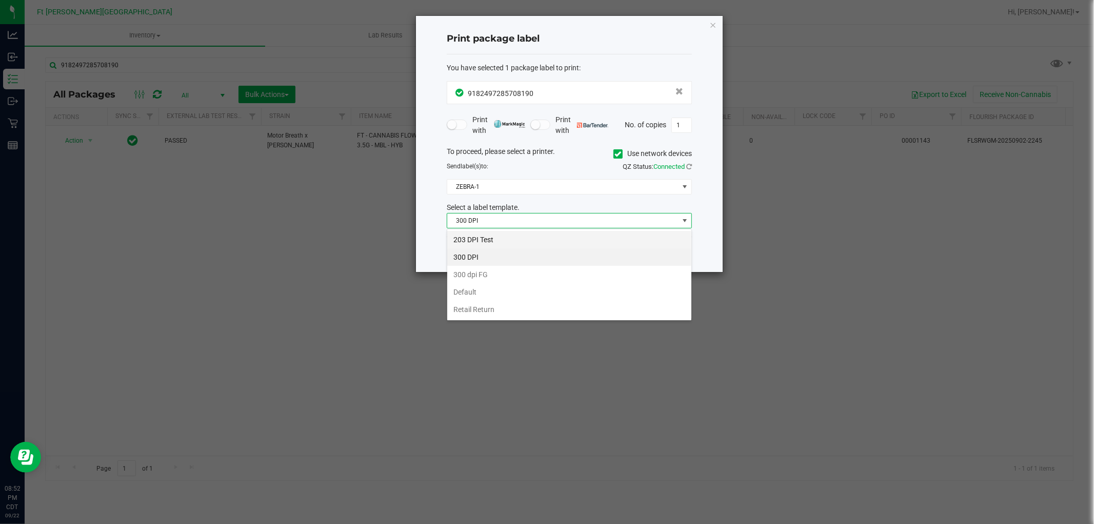 The width and height of the screenshot is (1094, 524). Describe the element at coordinates (669, 166) in the screenshot. I see `span: Connected` at that location.